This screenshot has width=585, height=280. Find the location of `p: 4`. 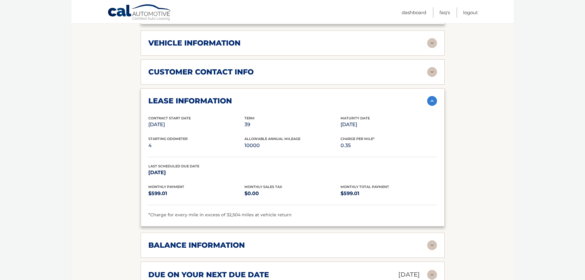

p: 4 is located at coordinates (196, 145).